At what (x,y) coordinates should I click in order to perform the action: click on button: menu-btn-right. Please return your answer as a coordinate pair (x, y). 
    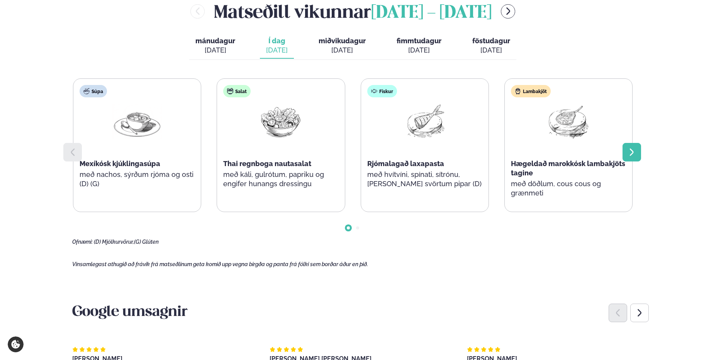
    Looking at the image, I should click on (508, 11).